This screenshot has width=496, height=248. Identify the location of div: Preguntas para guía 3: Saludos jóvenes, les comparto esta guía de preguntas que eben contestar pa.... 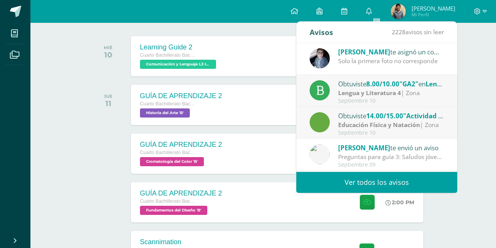
(391, 157).